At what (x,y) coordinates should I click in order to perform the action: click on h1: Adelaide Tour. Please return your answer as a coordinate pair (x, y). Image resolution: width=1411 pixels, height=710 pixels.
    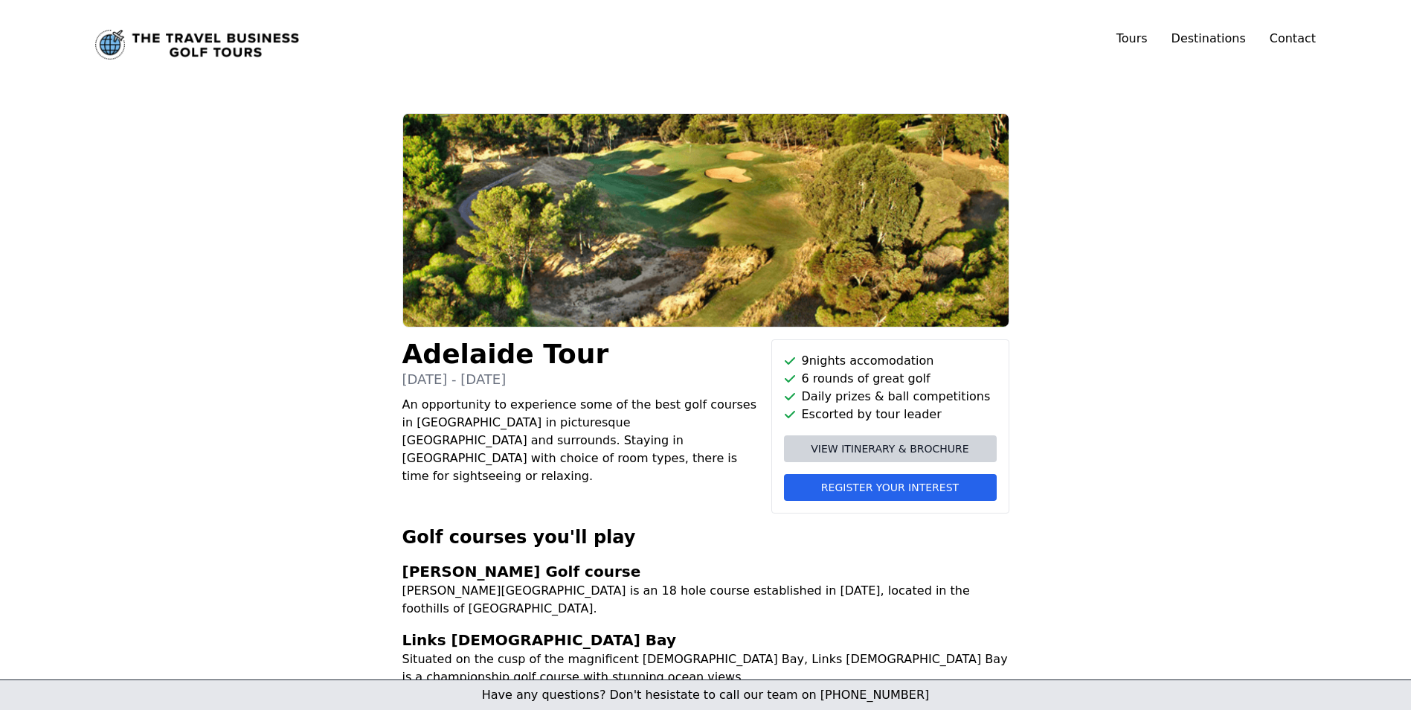
    Looking at the image, I should click on (581, 354).